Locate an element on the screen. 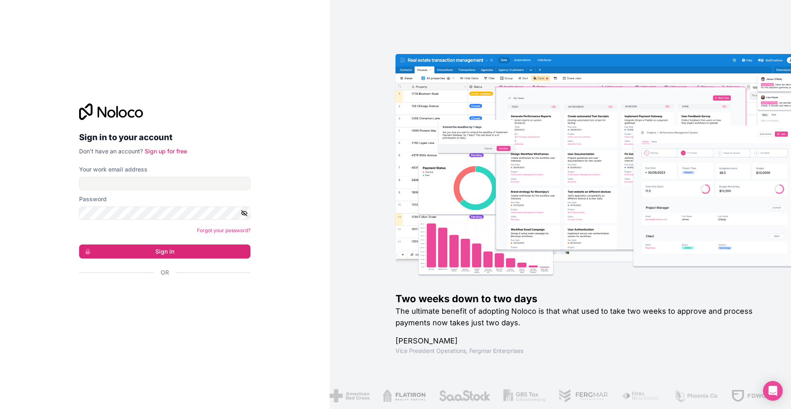 This screenshot has height=409, width=791. img: /assets/fergmar-CudnrXN5.png is located at coordinates (583, 396).